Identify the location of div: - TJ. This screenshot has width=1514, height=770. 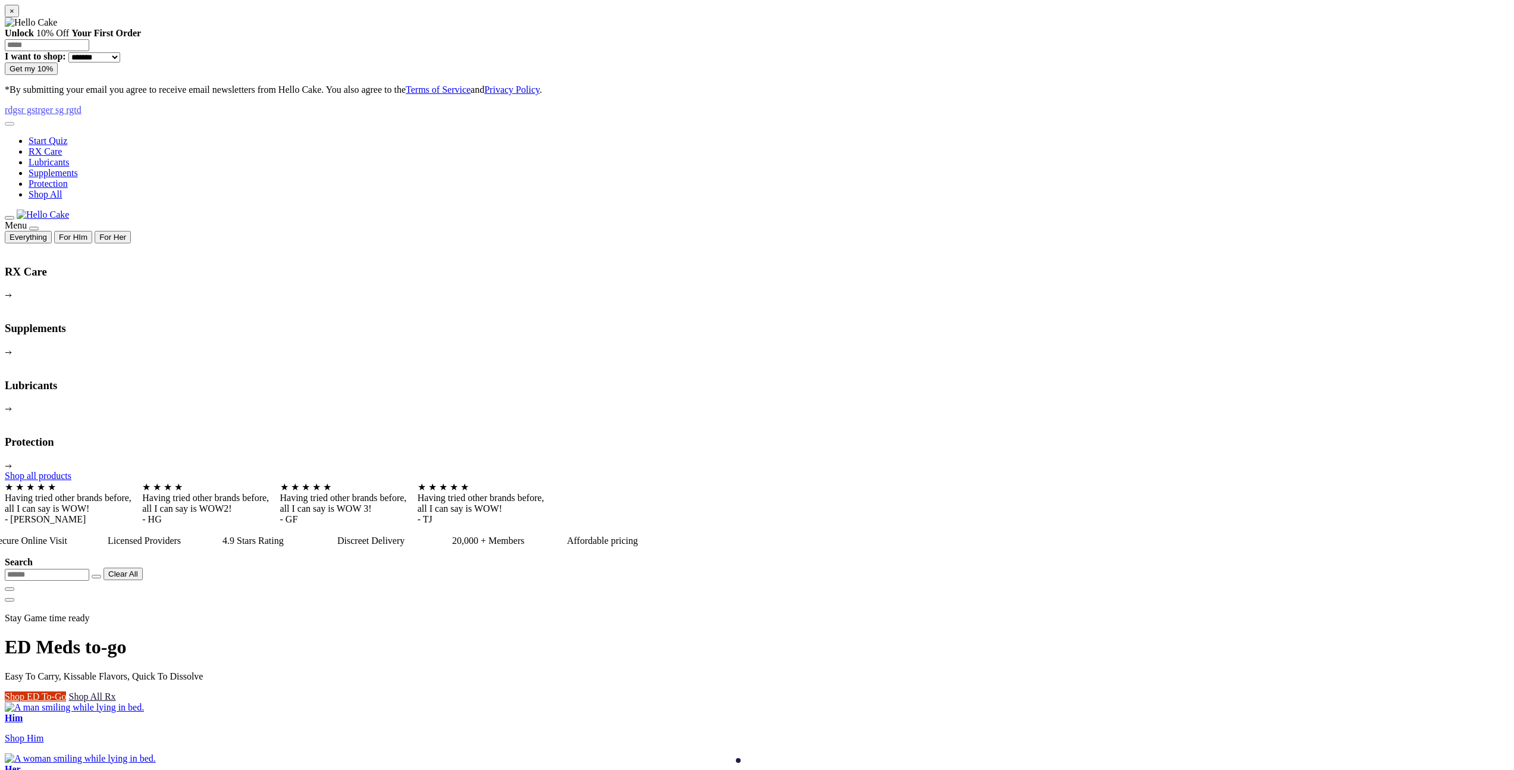
(483, 519).